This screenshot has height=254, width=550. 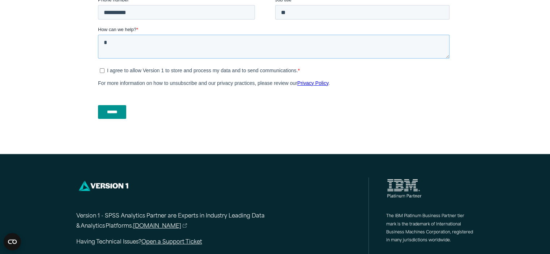 What do you see at coordinates (105, 133) in the screenshot?
I see `p: I agree to allow Version 1 to store and process my data and to send communications.` at bounding box center [105, 133].